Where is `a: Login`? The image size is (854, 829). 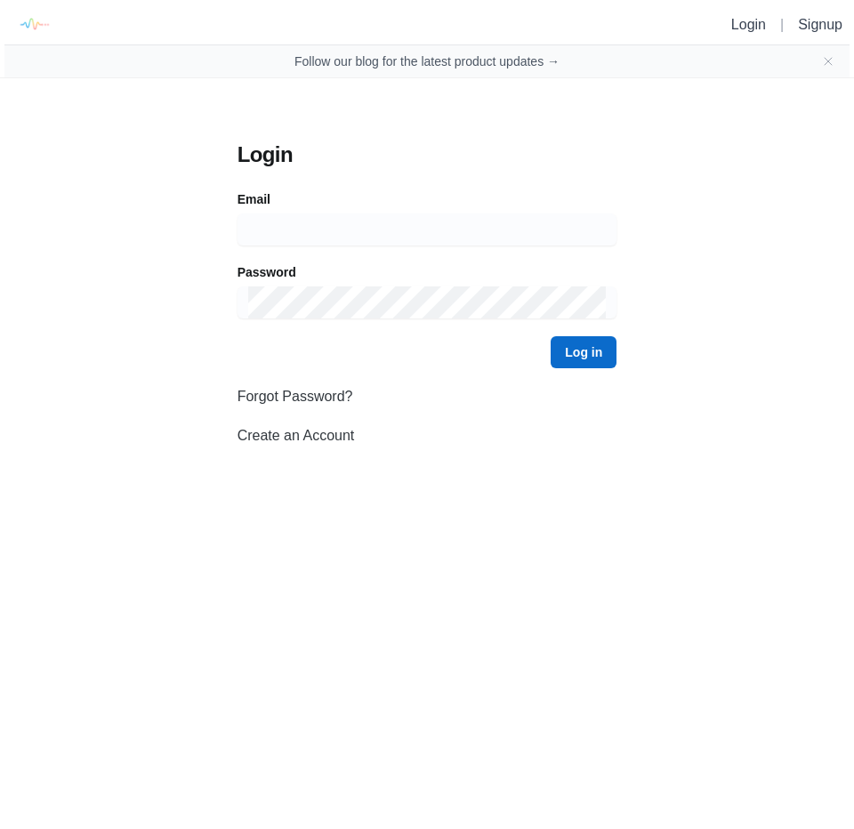
a: Login is located at coordinates (748, 24).